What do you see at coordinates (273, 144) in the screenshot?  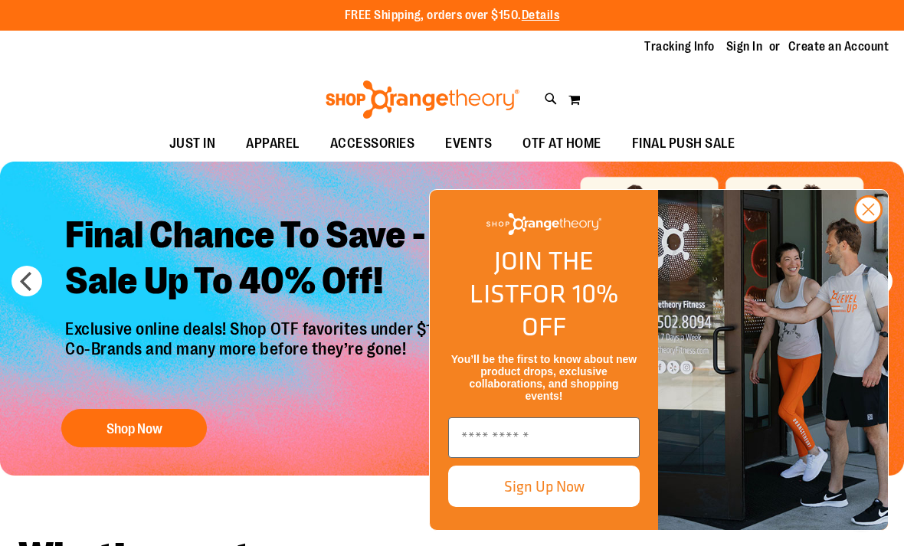 I see `a: APPAREL` at bounding box center [273, 144].